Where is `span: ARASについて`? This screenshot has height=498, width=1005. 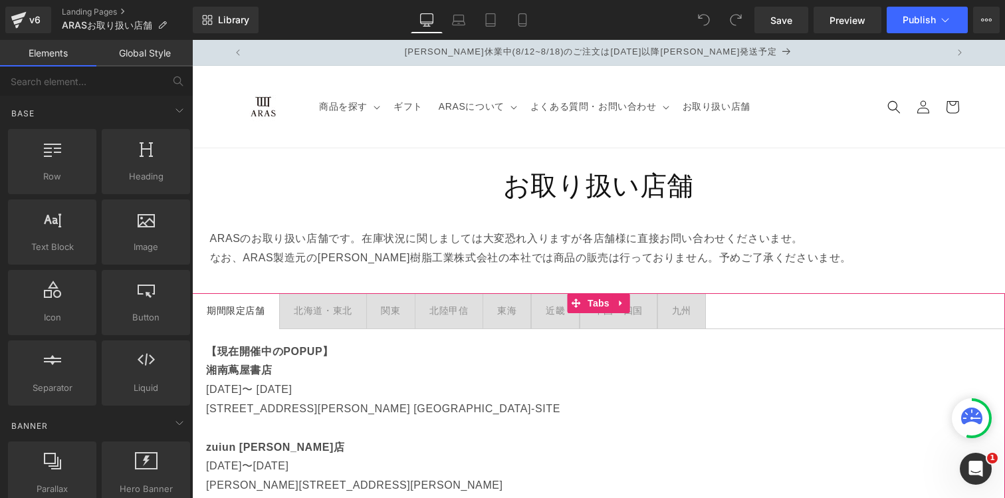 span: ARASについて is located at coordinates (279, 66).